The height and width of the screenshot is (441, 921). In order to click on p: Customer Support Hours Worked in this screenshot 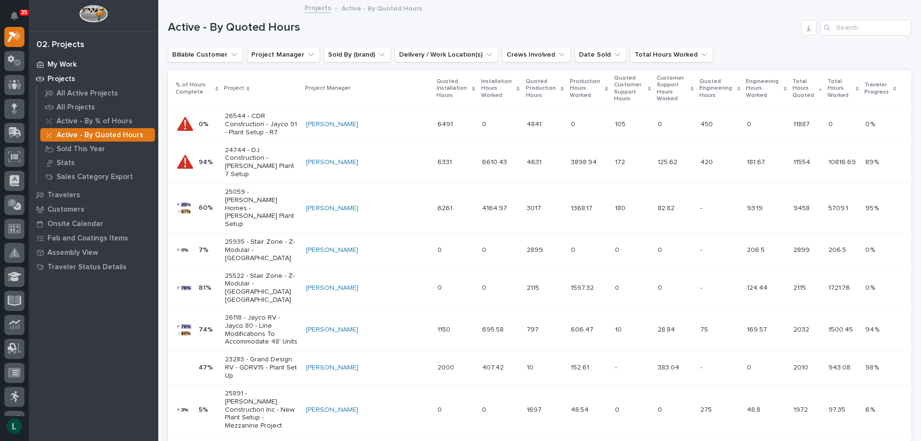, I will do `click(673, 89)`.